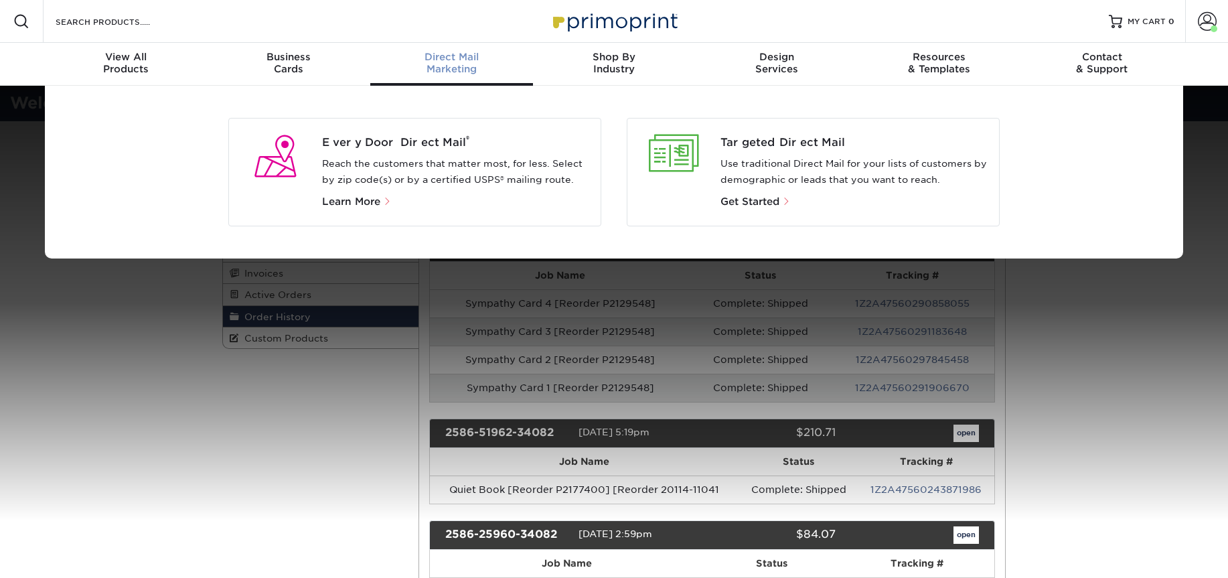  Describe the element at coordinates (776, 57) in the screenshot. I see `span: Design` at that location.